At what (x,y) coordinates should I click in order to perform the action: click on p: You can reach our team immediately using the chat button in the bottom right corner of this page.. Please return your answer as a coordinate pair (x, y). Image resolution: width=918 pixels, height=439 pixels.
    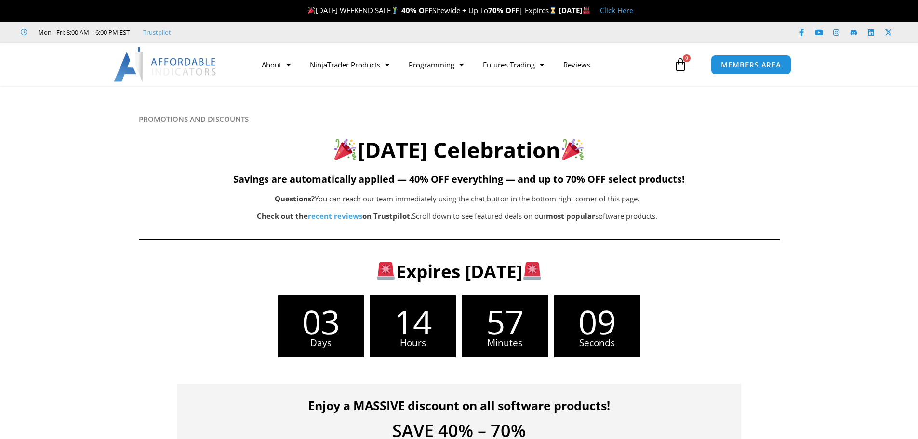
    Looking at the image, I should click on (457, 199).